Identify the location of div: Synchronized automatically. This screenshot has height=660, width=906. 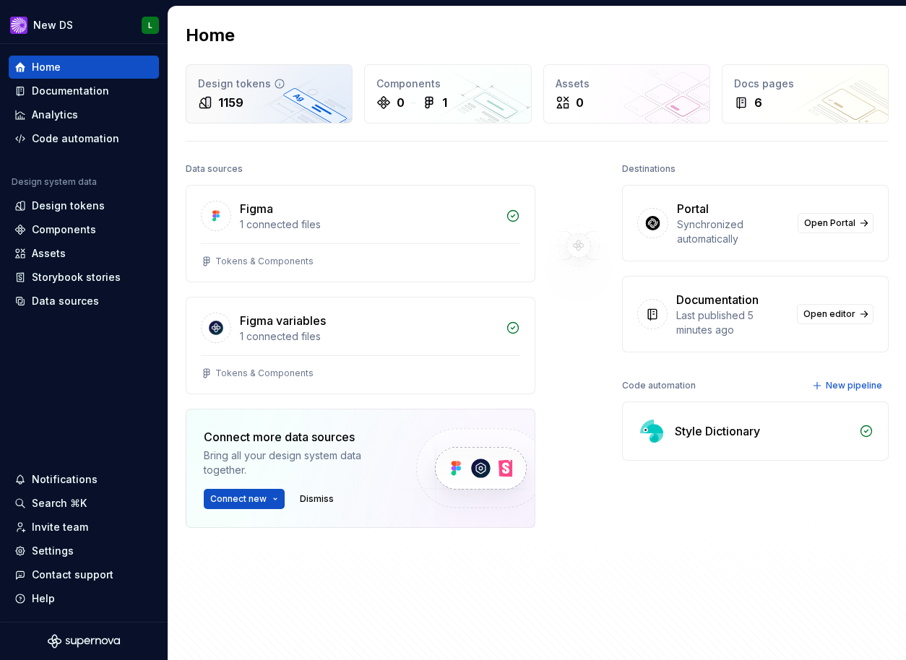
(733, 232).